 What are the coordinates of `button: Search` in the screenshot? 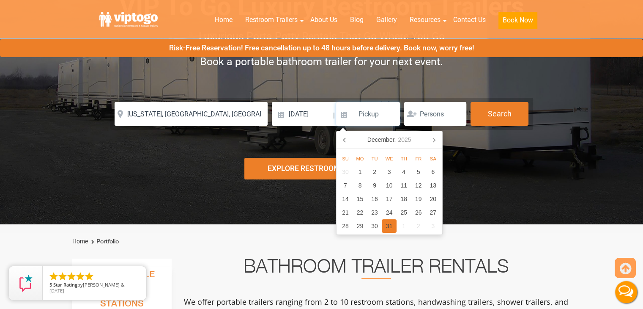 It's located at (499, 114).